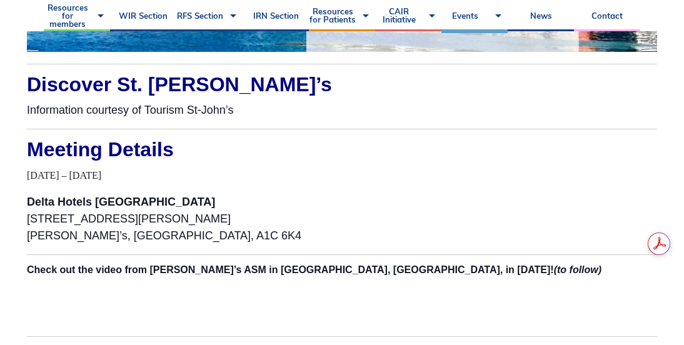 This screenshot has width=684, height=345. What do you see at coordinates (577, 269) in the screenshot?
I see `span: (to follow)` at bounding box center [577, 269].